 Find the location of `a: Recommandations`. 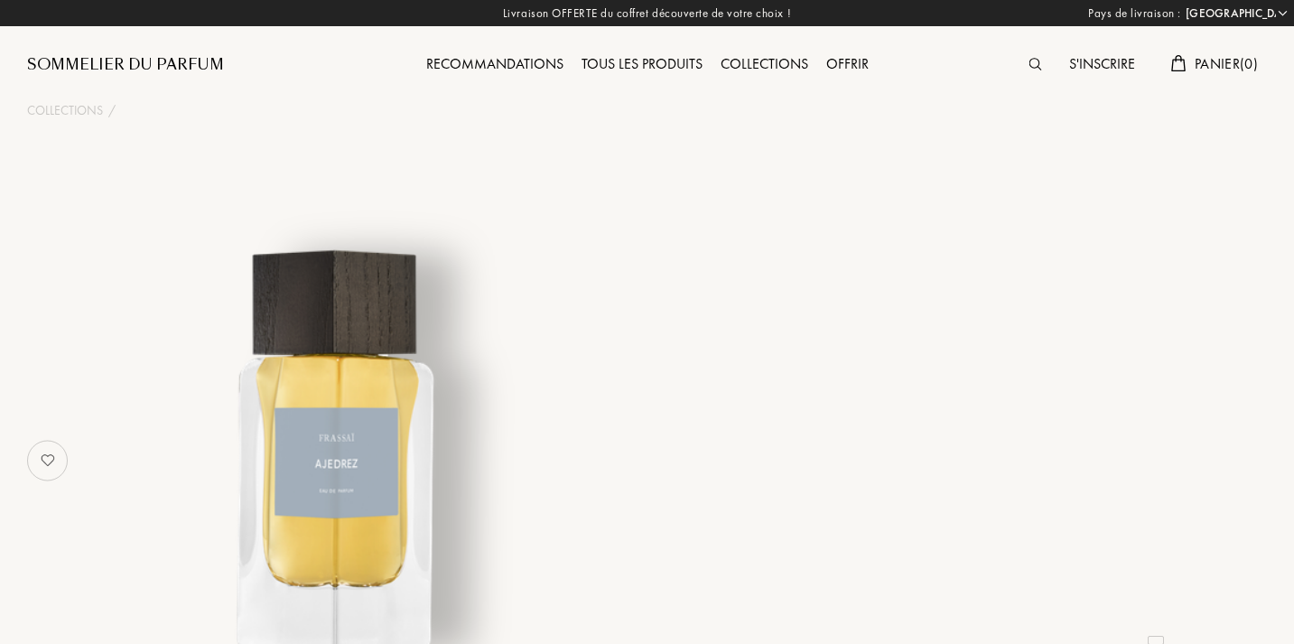

a: Recommandations is located at coordinates (495, 63).